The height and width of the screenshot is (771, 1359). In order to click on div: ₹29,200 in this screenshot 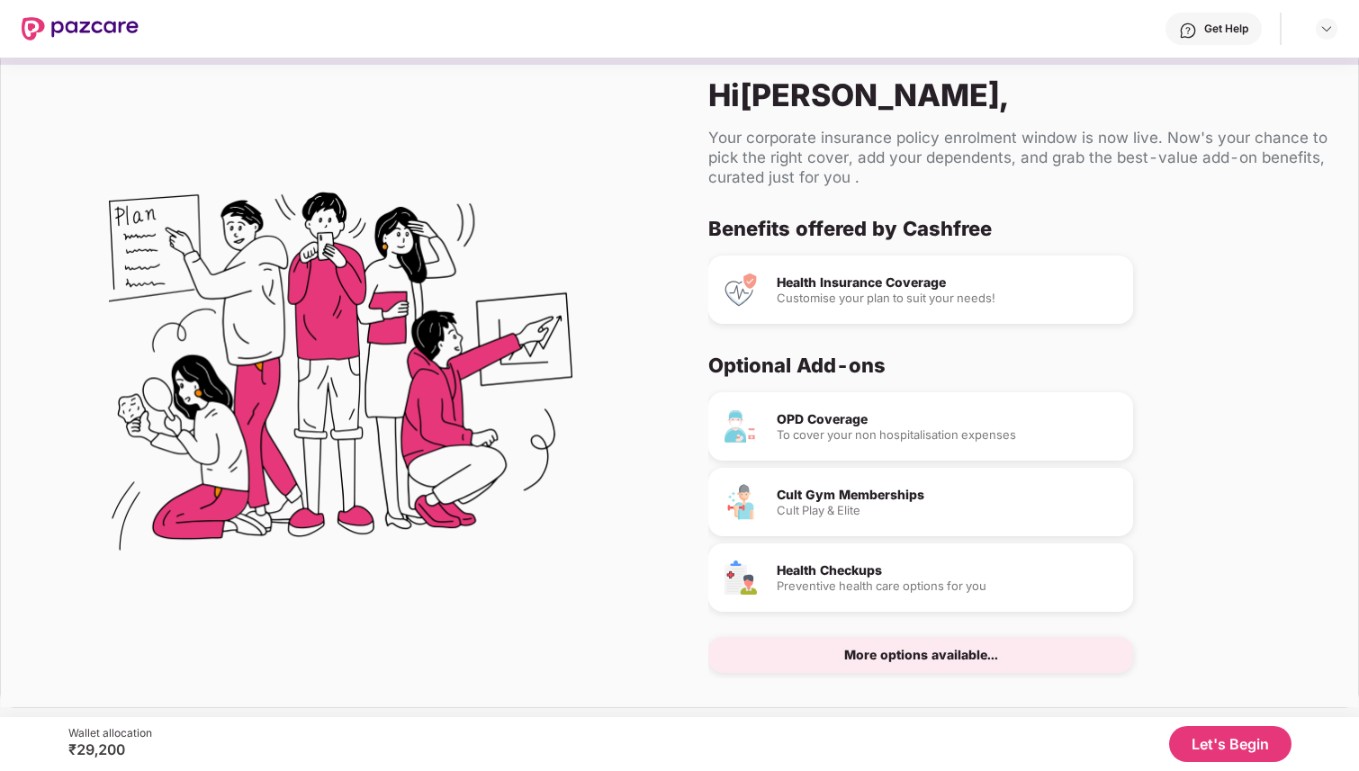, I will do `click(110, 749)`.